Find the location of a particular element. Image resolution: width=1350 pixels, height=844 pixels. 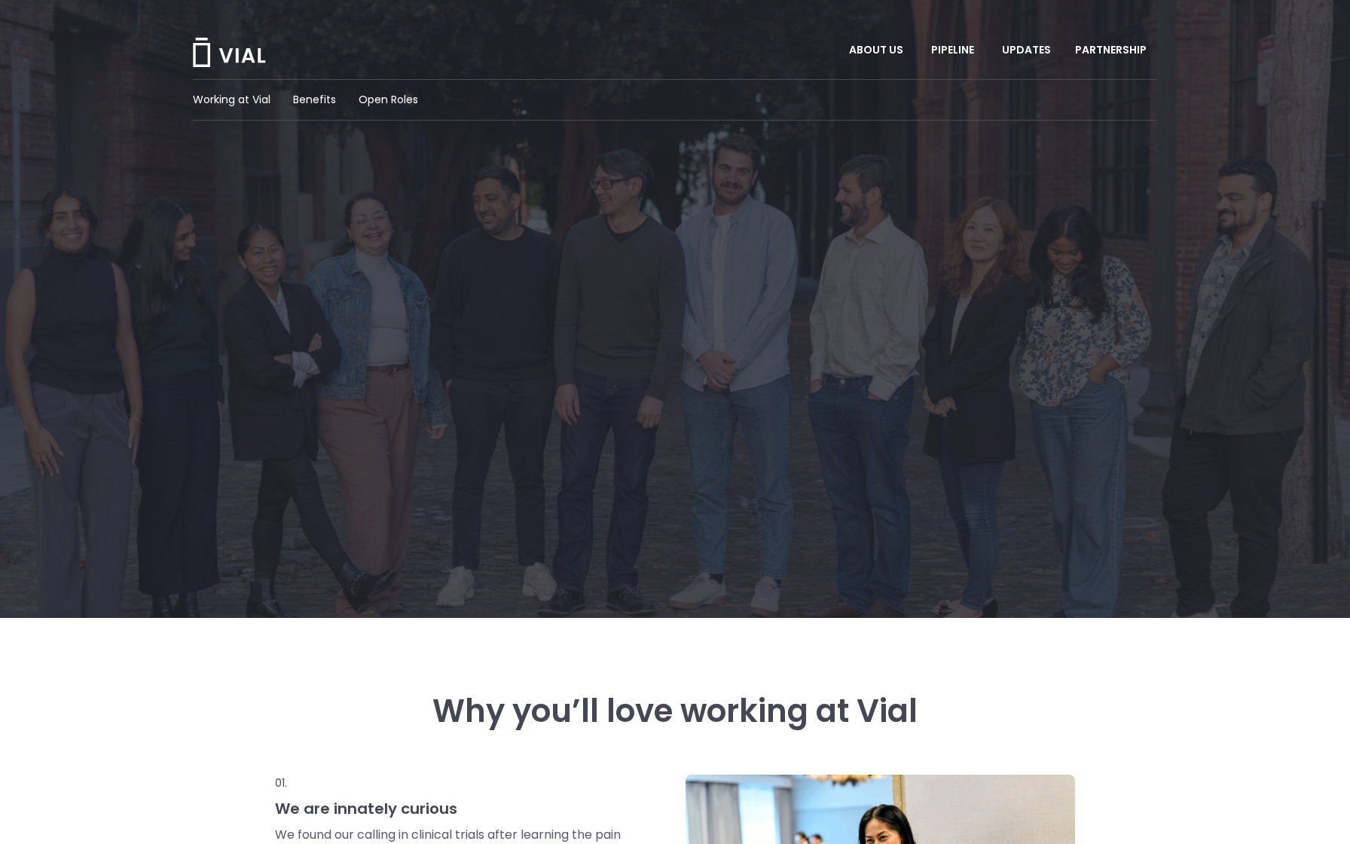

a: UPDATES is located at coordinates (1026, 50).